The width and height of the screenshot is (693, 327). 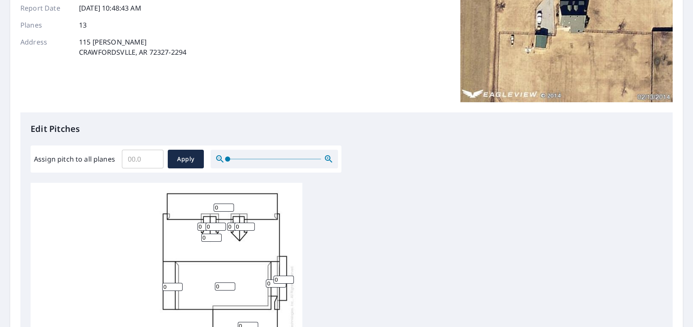 I want to click on p: Address, so click(x=46, y=47).